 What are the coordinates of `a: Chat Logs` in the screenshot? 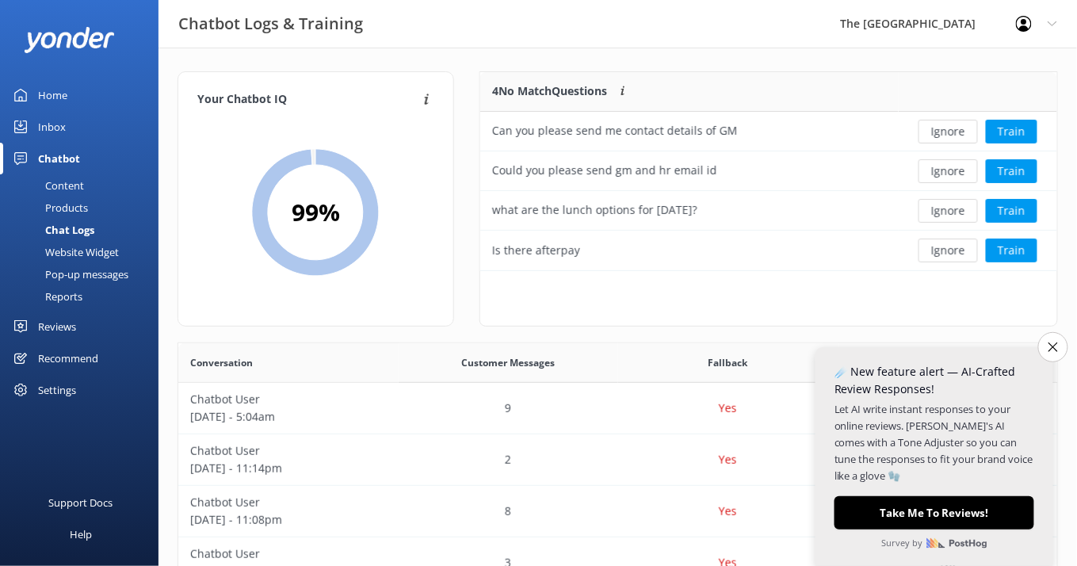 It's located at (84, 230).